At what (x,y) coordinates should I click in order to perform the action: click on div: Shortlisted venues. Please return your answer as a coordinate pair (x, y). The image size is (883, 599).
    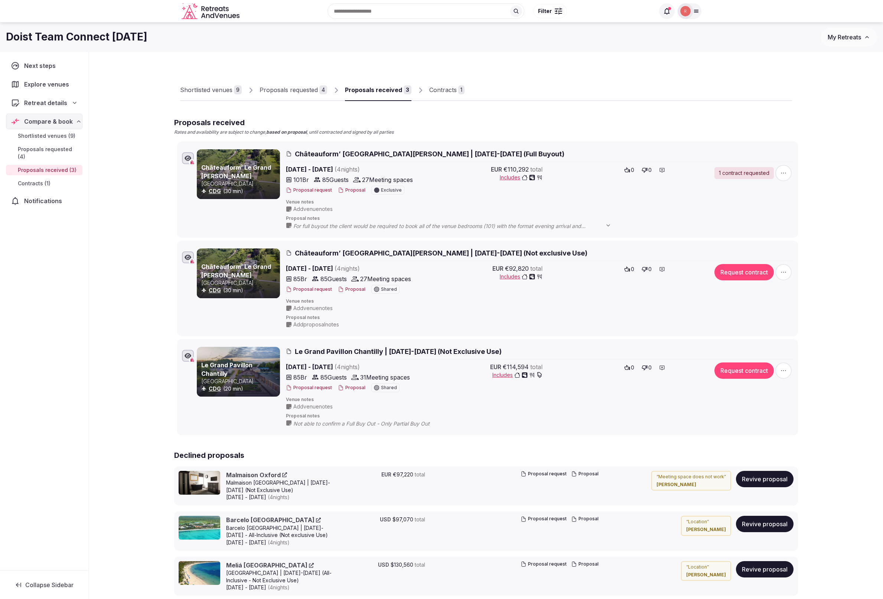
    Looking at the image, I should click on (206, 90).